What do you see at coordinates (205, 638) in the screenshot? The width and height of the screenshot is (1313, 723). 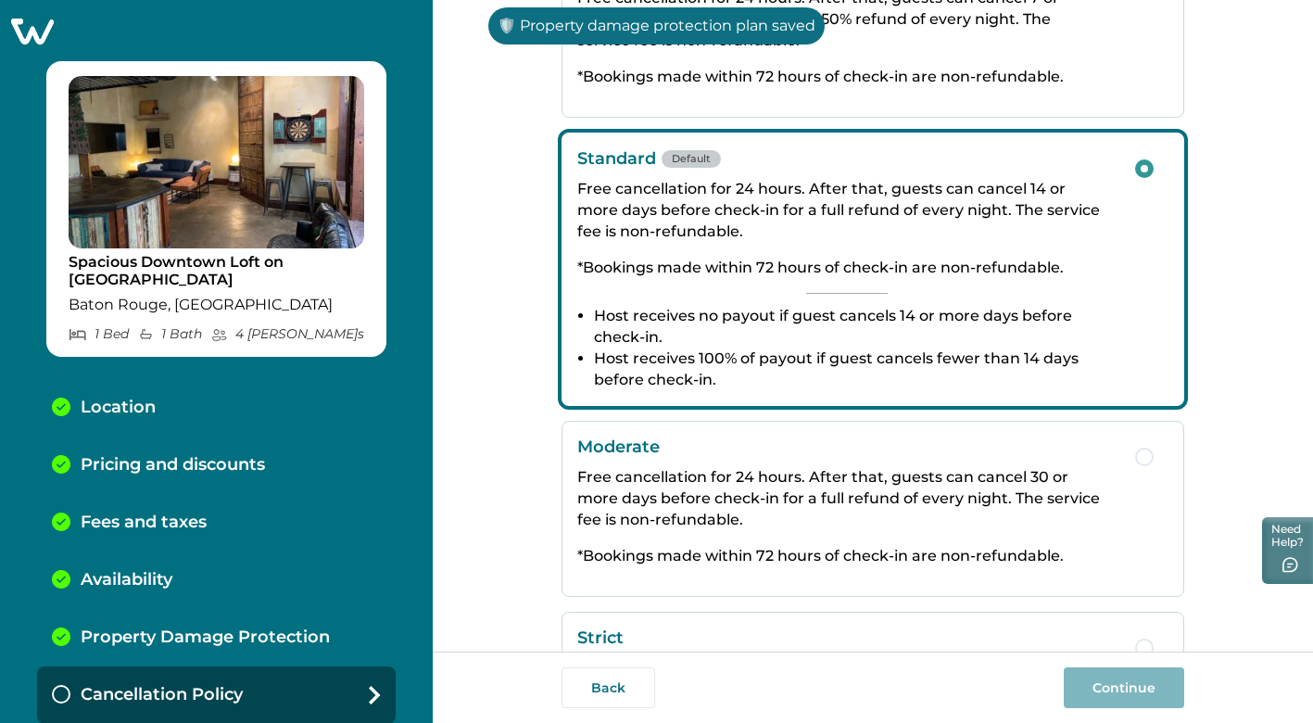 I see `p: Property Damage Protection` at bounding box center [205, 638].